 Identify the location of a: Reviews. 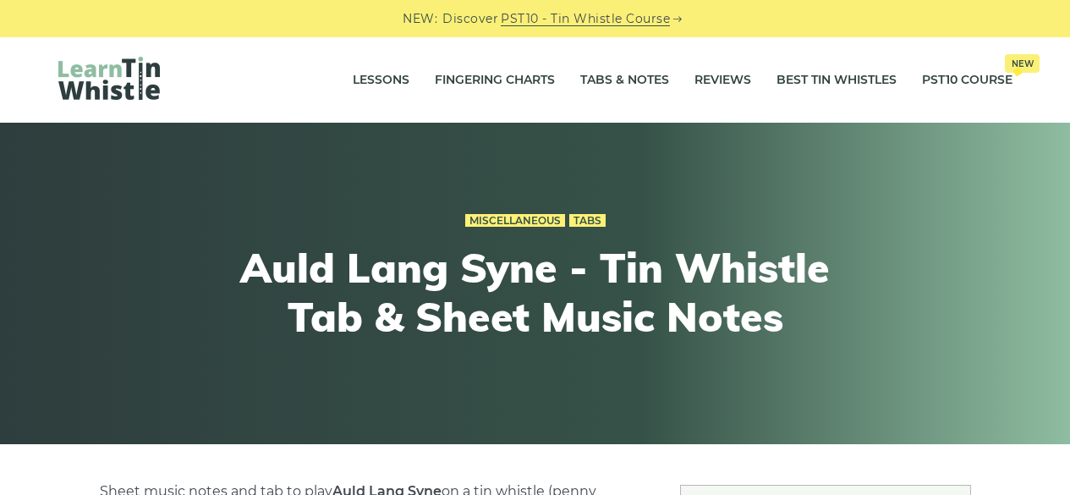
(722, 80).